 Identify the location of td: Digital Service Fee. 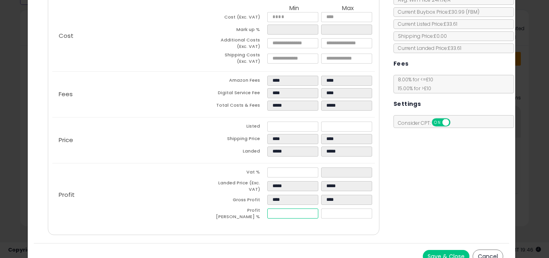
(240, 94).